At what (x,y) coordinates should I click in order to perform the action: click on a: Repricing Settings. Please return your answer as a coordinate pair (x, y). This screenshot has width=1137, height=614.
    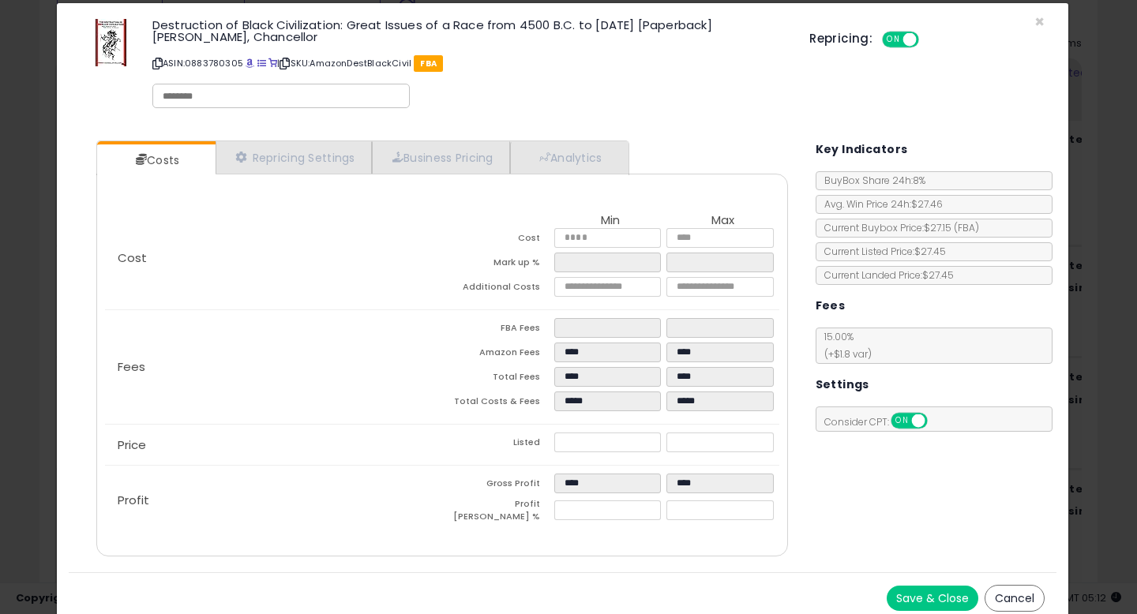
    Looking at the image, I should click on (294, 157).